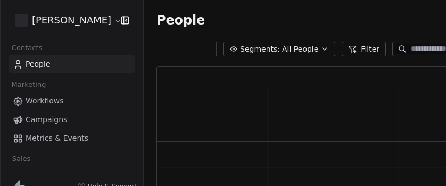 This screenshot has height=186, width=446. Describe the element at coordinates (260, 49) in the screenshot. I see `span: Segments:` at that location.